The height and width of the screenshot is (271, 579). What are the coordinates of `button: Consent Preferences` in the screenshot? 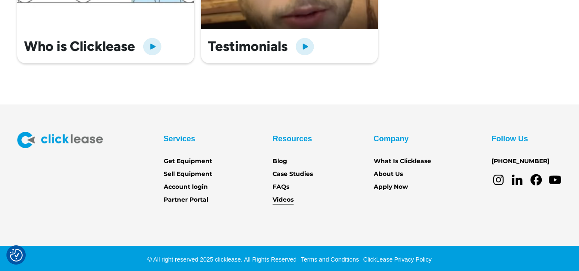 It's located at (16, 256).